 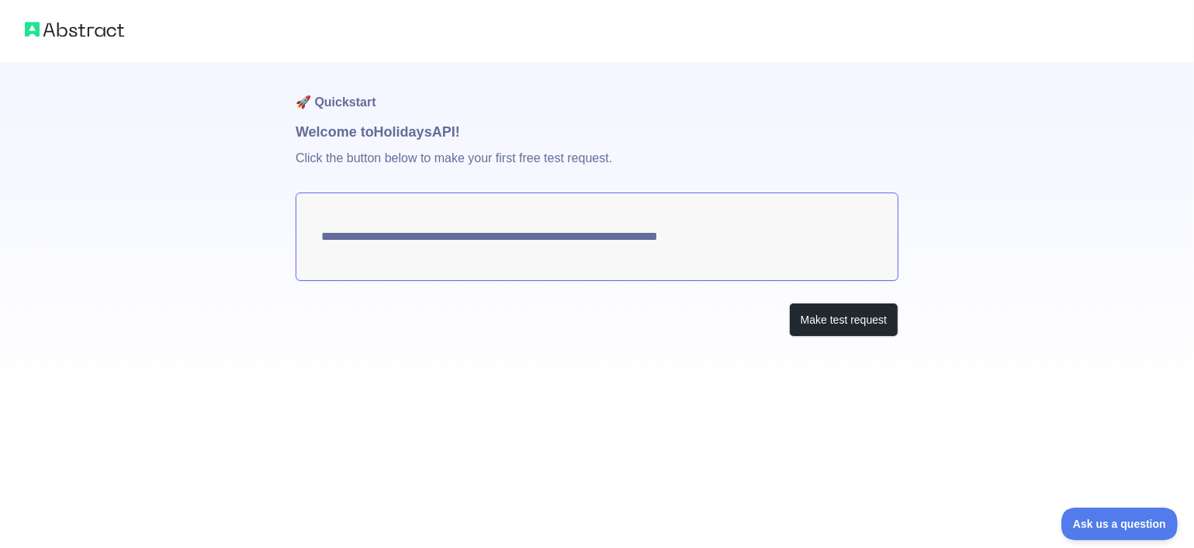 What do you see at coordinates (597, 92) in the screenshot?
I see `h1: 🚀 Quickstart` at bounding box center [597, 92].